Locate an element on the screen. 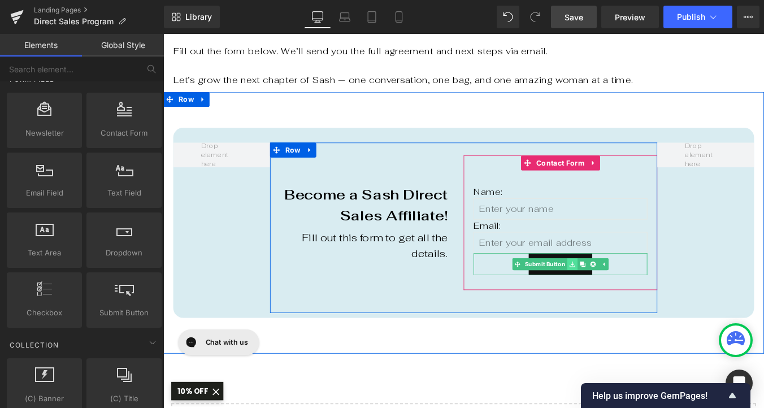 The image size is (764, 408). button: Gorgias live chat is located at coordinates (51, 19).